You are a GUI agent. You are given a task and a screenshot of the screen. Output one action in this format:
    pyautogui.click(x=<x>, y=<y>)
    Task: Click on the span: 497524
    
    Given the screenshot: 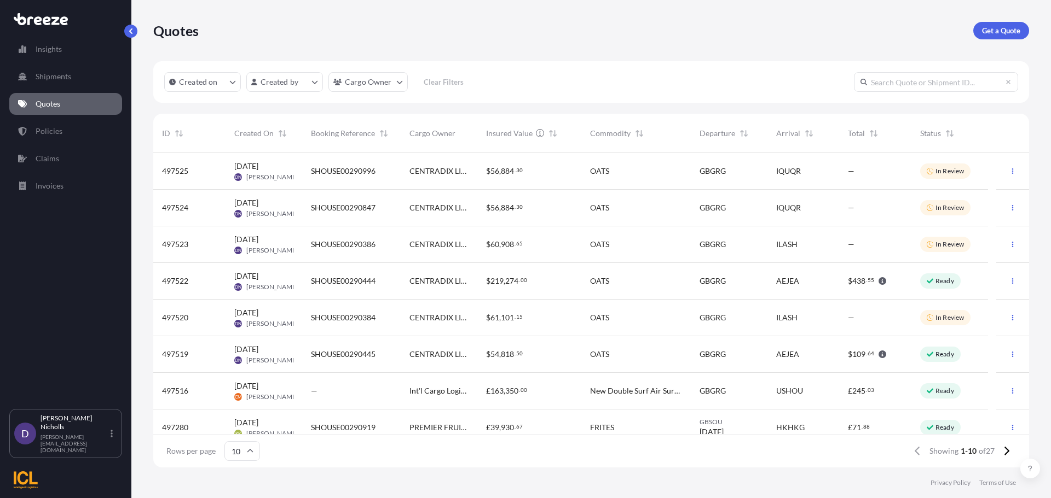 What is the action you would take?
    pyautogui.click(x=175, y=208)
    